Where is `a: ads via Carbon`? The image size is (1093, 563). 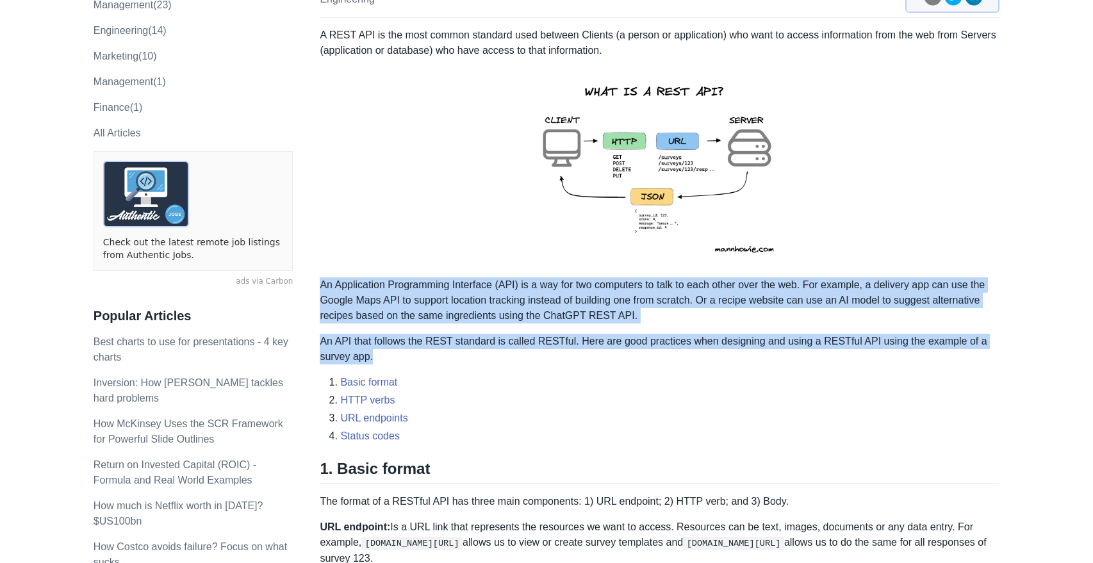
a: ads via Carbon is located at coordinates (193, 282).